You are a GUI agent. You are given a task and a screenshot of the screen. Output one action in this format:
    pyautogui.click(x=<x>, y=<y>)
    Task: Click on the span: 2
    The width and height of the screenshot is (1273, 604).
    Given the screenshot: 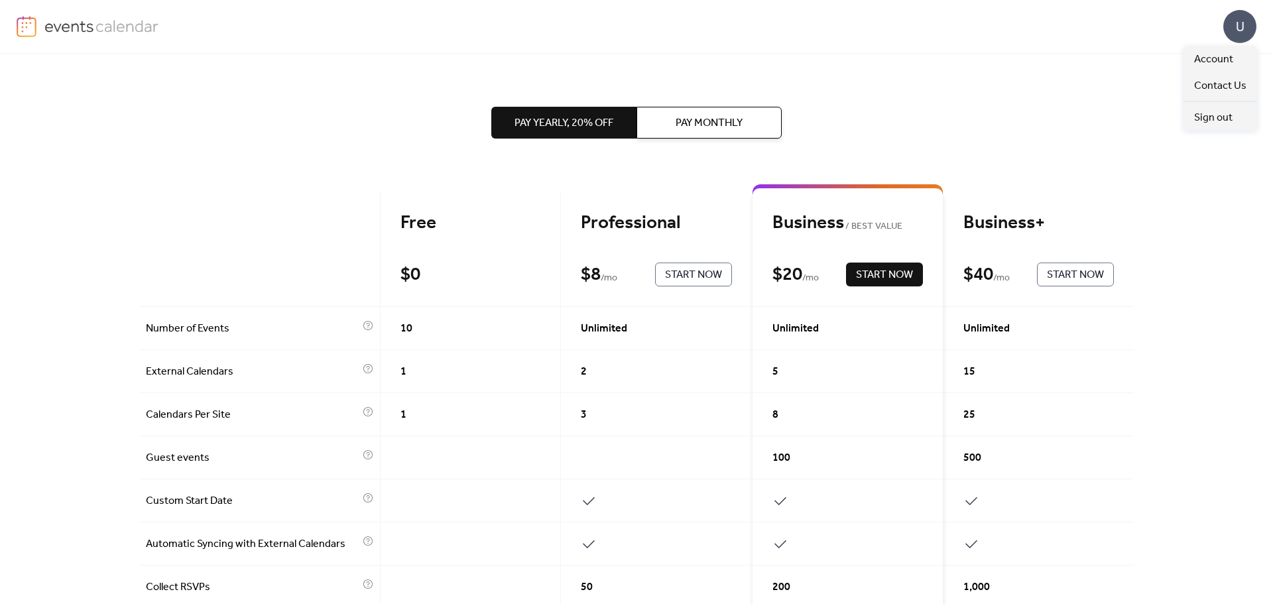 What is the action you would take?
    pyautogui.click(x=584, y=372)
    